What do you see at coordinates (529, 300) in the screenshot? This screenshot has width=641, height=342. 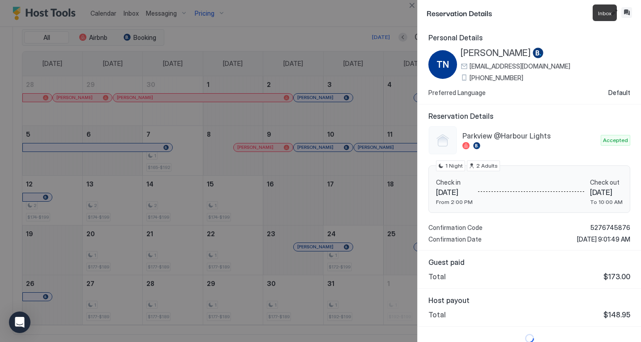 I see `span: Host payout` at bounding box center [529, 300].